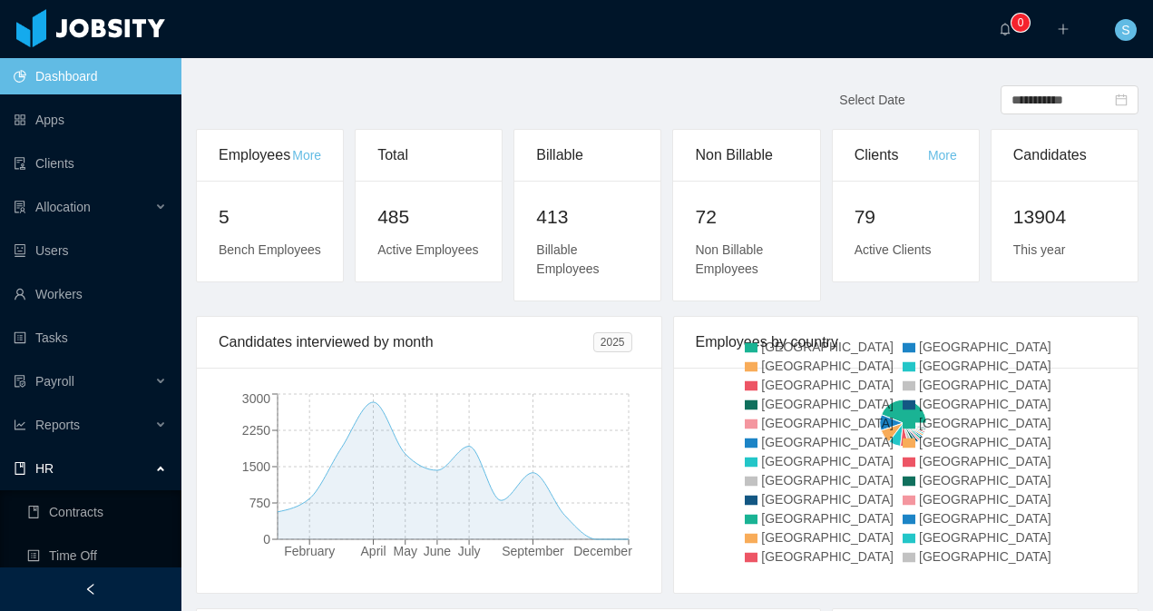 This screenshot has width=1153, height=611. What do you see at coordinates (603, 551) in the screenshot?
I see `tspan: December` at bounding box center [603, 551].